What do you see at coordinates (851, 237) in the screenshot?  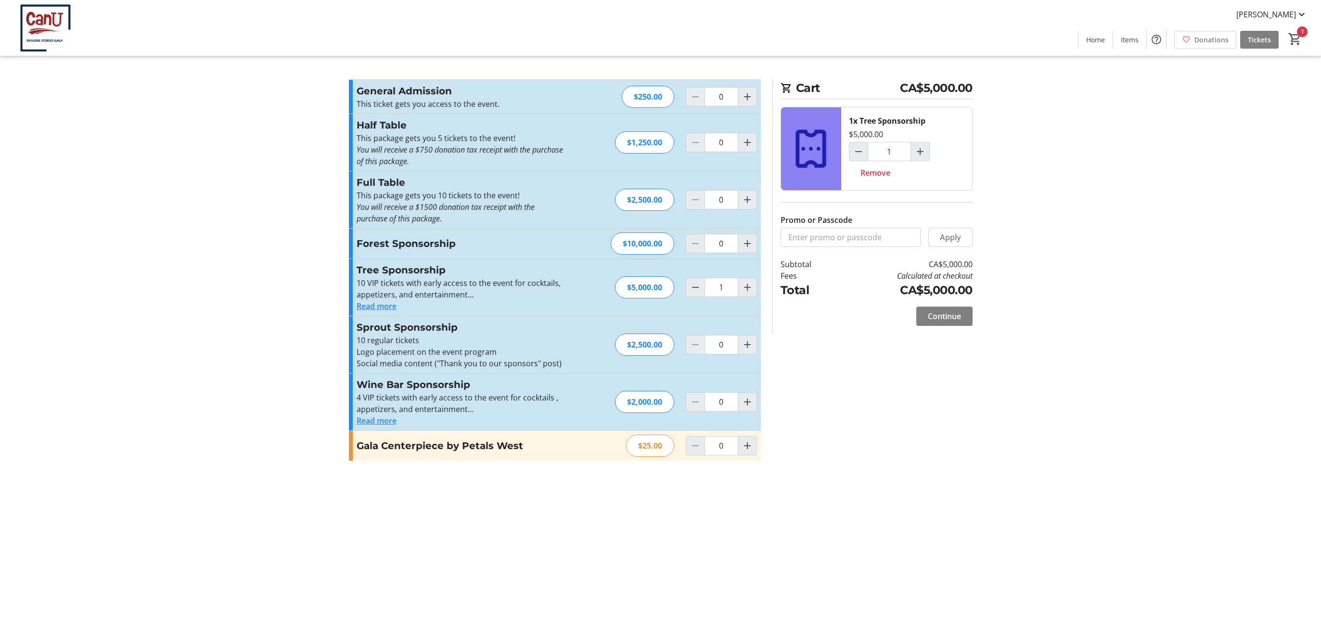 I see `input: Enter promo or passcode` at bounding box center [851, 237].